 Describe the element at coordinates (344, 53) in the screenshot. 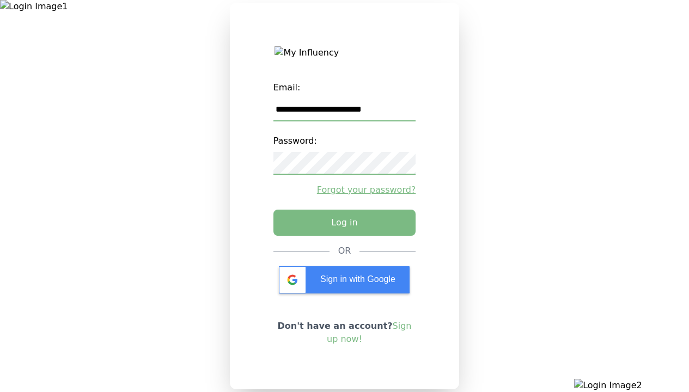

I see `img: My Influency` at that location.